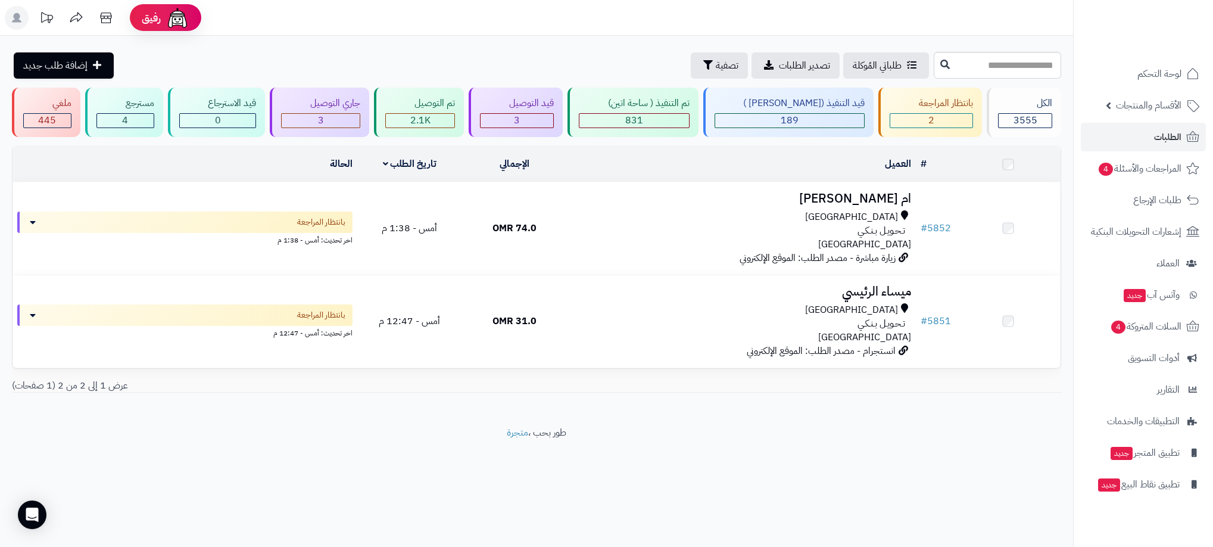 The width and height of the screenshot is (1213, 547). I want to click on span: 31.0 OMR, so click(514, 321).